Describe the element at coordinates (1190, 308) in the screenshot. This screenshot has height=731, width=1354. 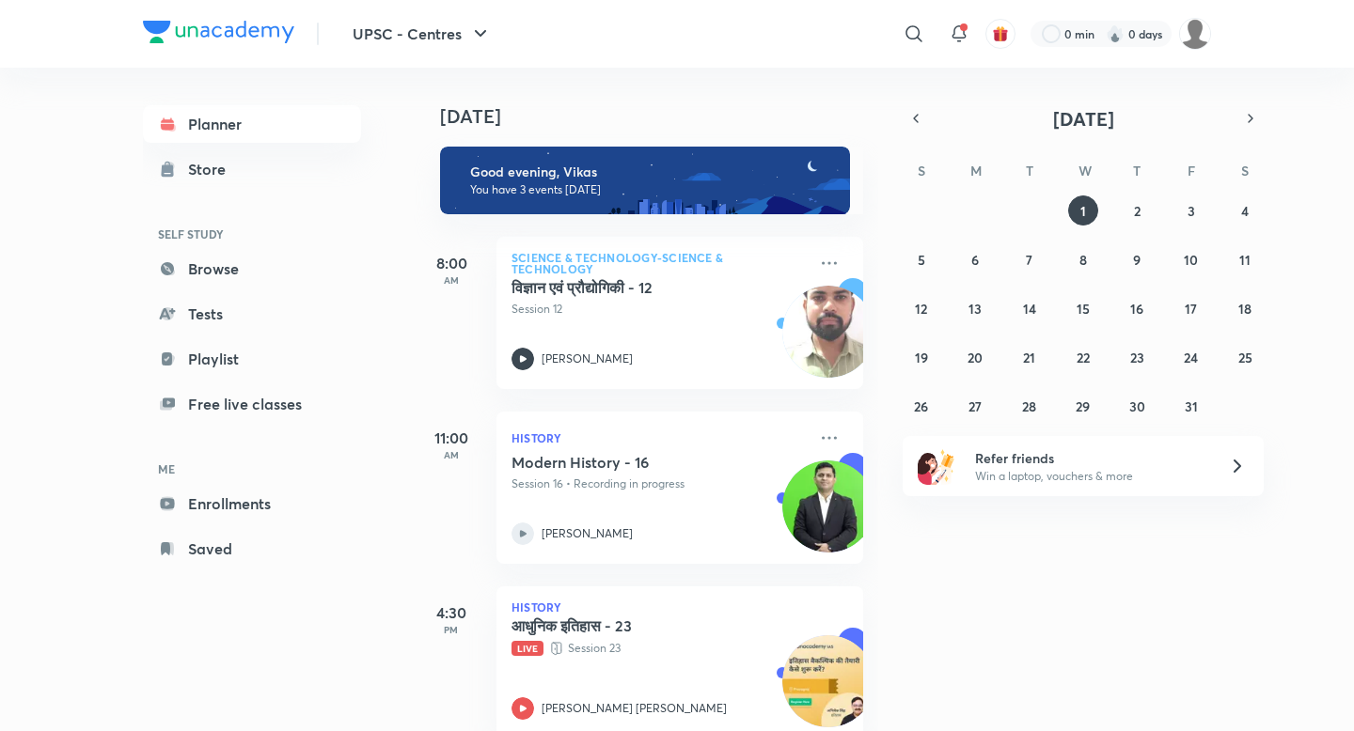
I see `abbr: October 17, 2025` at that location.